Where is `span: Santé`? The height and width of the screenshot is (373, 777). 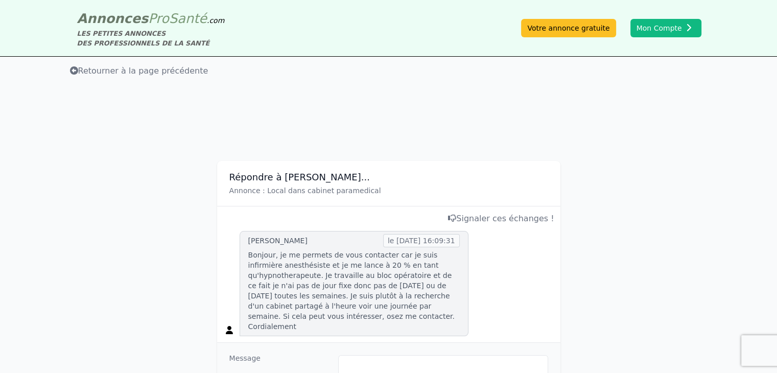 span: Santé is located at coordinates (188, 18).